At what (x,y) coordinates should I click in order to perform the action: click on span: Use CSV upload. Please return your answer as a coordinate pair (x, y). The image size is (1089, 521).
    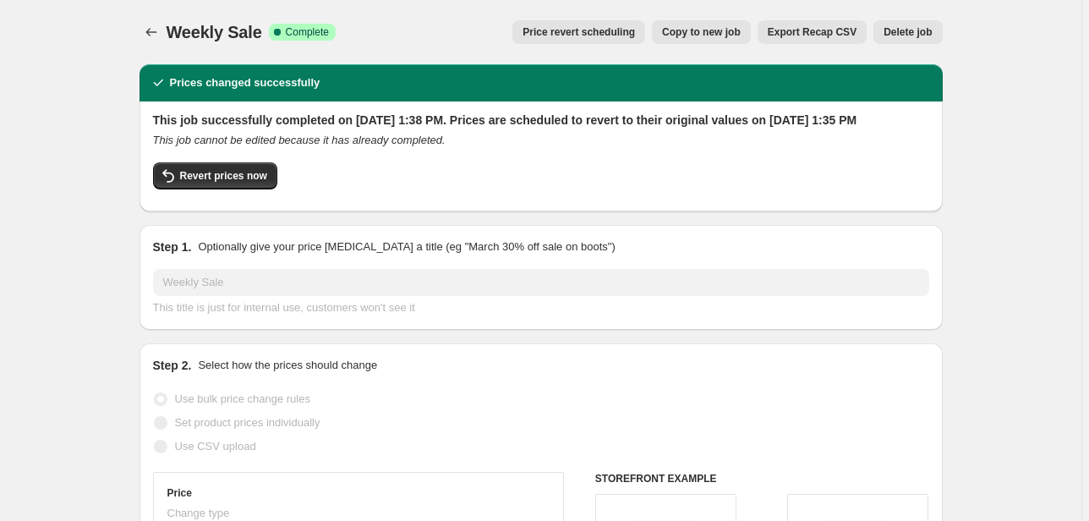
    Looking at the image, I should click on (216, 446).